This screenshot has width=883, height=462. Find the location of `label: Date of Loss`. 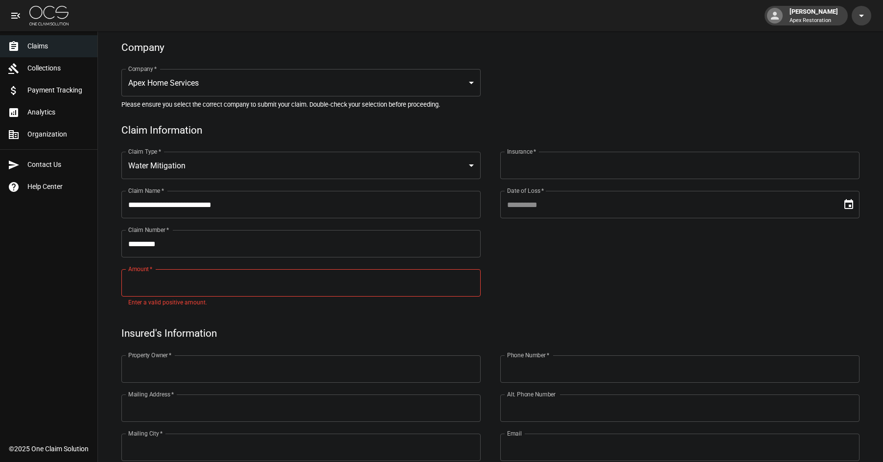

label: Date of Loss is located at coordinates (525, 190).